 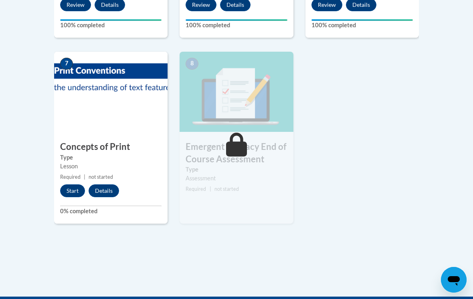 I want to click on h3: Emergent Literacy End of Course Assessment, so click(x=236, y=153).